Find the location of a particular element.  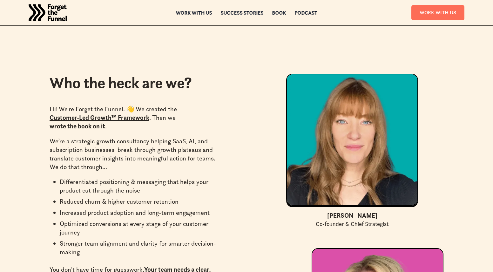

a: Podcast is located at coordinates (306, 13).